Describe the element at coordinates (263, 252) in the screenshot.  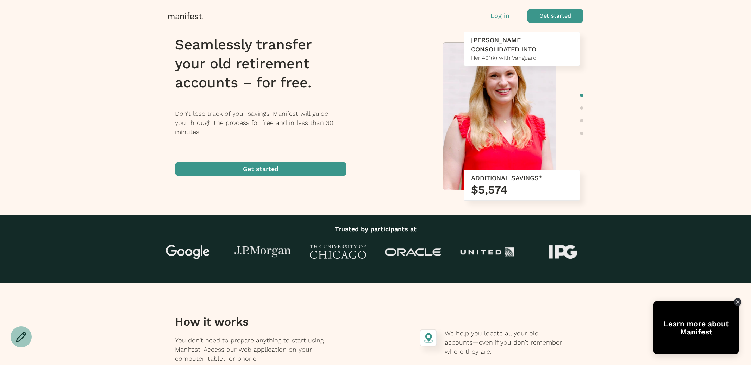
I see `img: J.P Morgan` at that location.